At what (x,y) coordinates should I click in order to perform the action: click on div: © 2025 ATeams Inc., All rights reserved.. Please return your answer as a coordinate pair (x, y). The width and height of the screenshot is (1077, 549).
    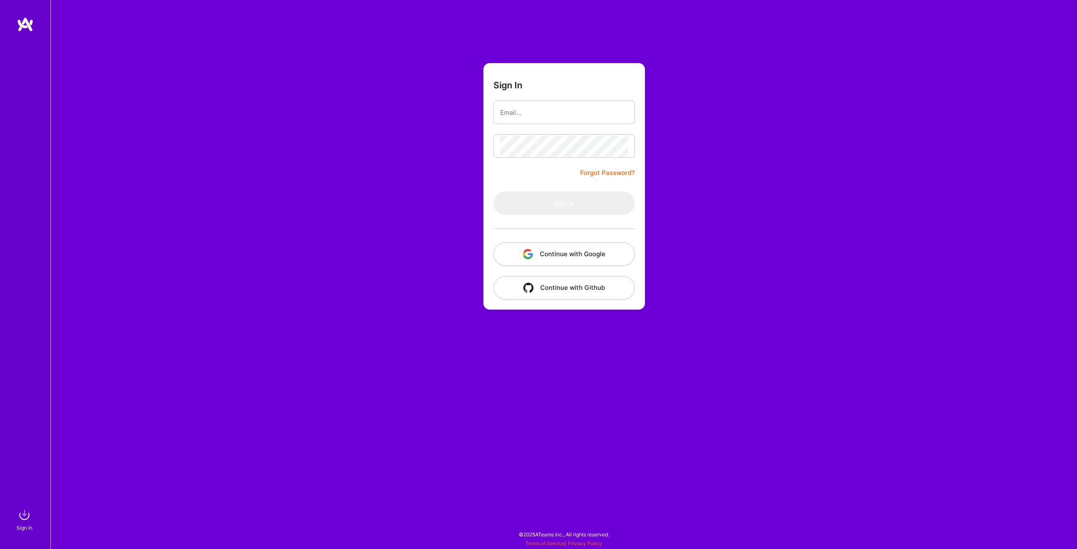
    Looking at the image, I should click on (564, 534).